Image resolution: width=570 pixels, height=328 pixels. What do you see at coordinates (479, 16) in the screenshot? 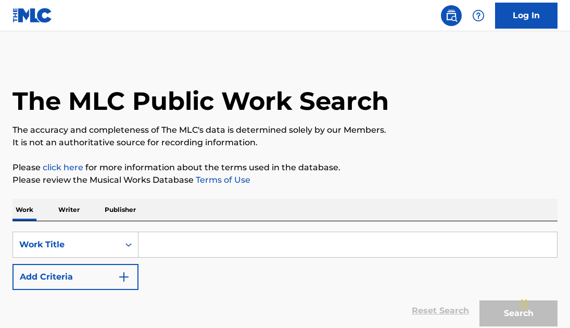
I see `div: Help` at bounding box center [479, 16].